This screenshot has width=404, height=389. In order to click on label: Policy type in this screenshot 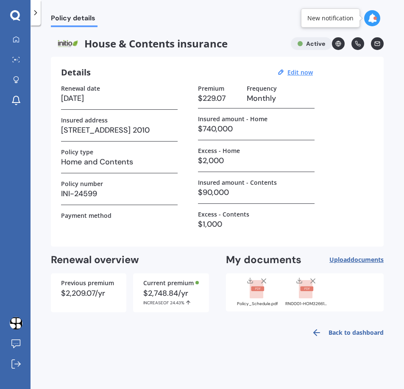, I will do `click(77, 152)`.